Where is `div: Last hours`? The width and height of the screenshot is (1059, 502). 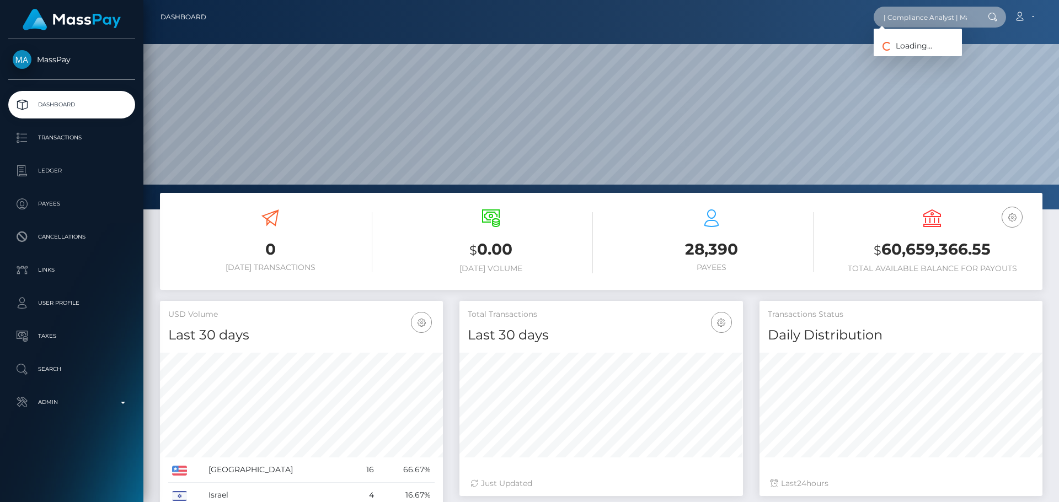
div: Last hours is located at coordinates (901, 484).